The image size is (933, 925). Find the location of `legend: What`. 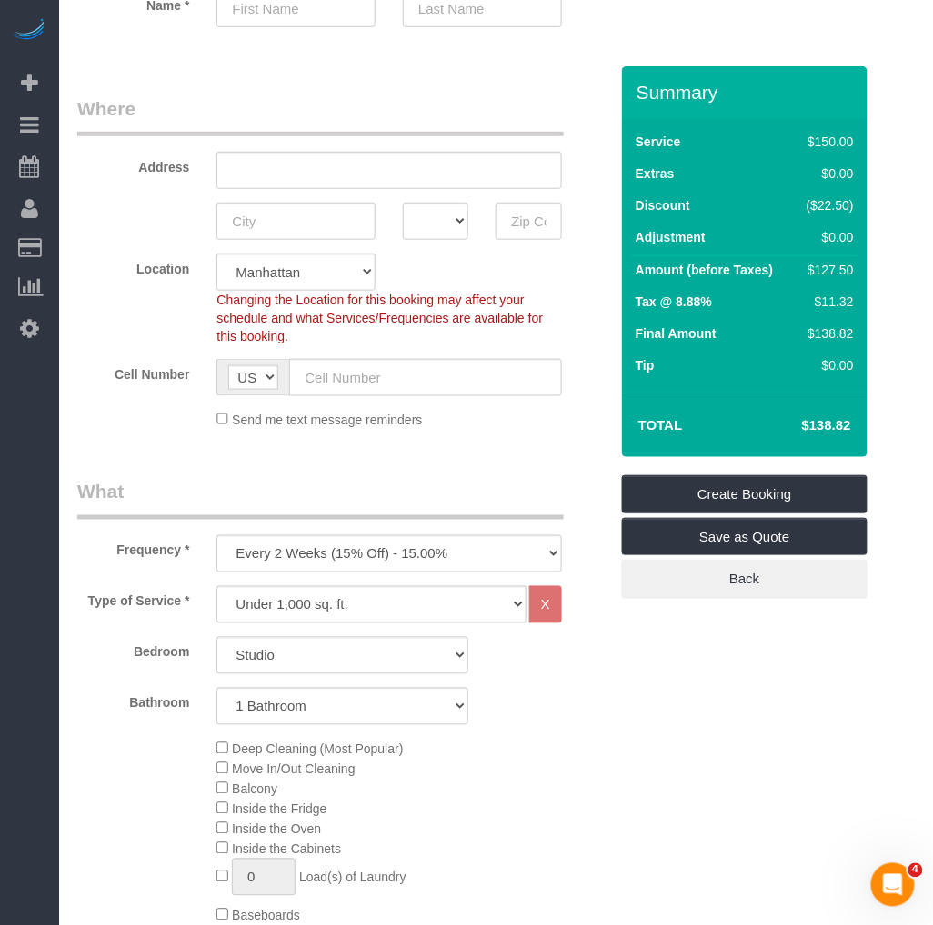

legend: What is located at coordinates (320, 499).